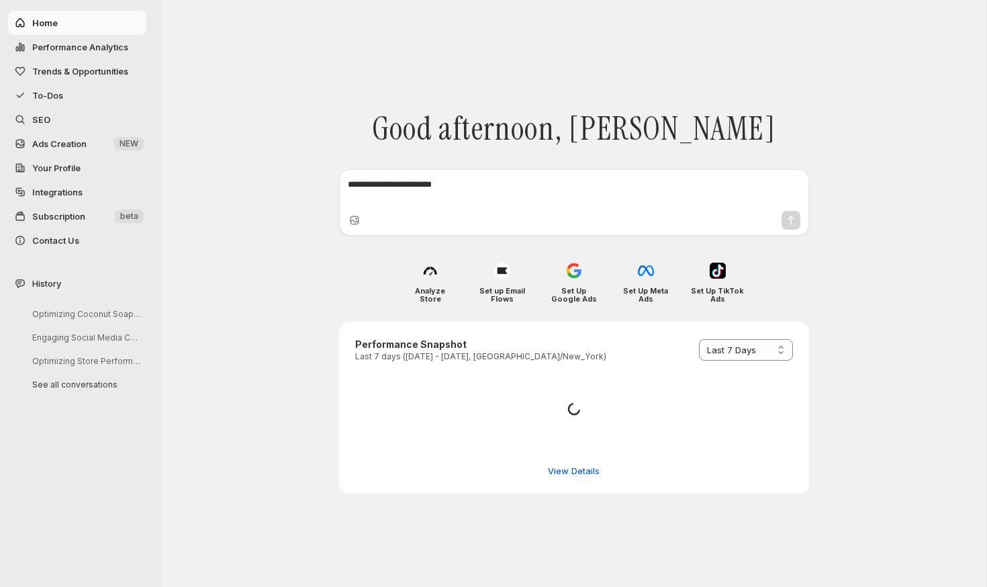  What do you see at coordinates (80, 71) in the screenshot?
I see `span: Trends & Opportunities` at bounding box center [80, 71].